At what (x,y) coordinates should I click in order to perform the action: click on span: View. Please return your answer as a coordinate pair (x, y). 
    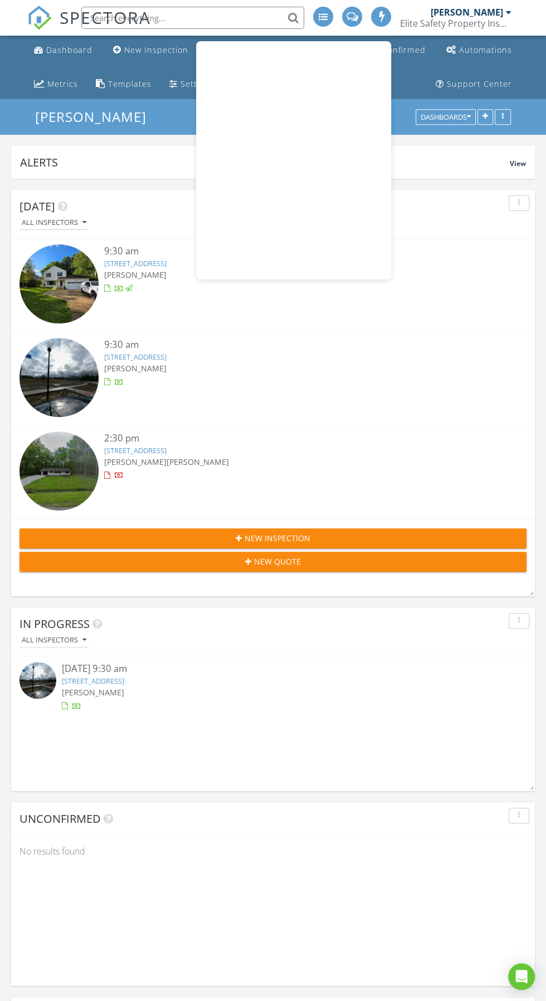
    Looking at the image, I should click on (517, 163).